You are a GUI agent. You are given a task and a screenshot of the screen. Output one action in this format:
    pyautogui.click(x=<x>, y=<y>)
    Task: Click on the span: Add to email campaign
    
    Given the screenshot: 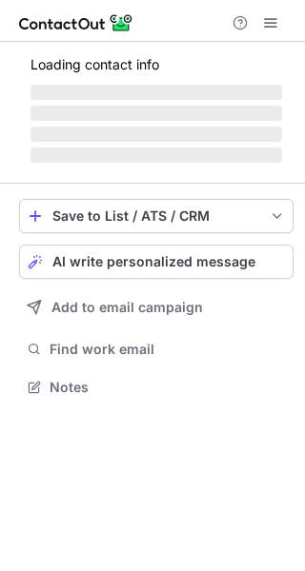 What is the action you would take?
    pyautogui.click(x=127, y=307)
    